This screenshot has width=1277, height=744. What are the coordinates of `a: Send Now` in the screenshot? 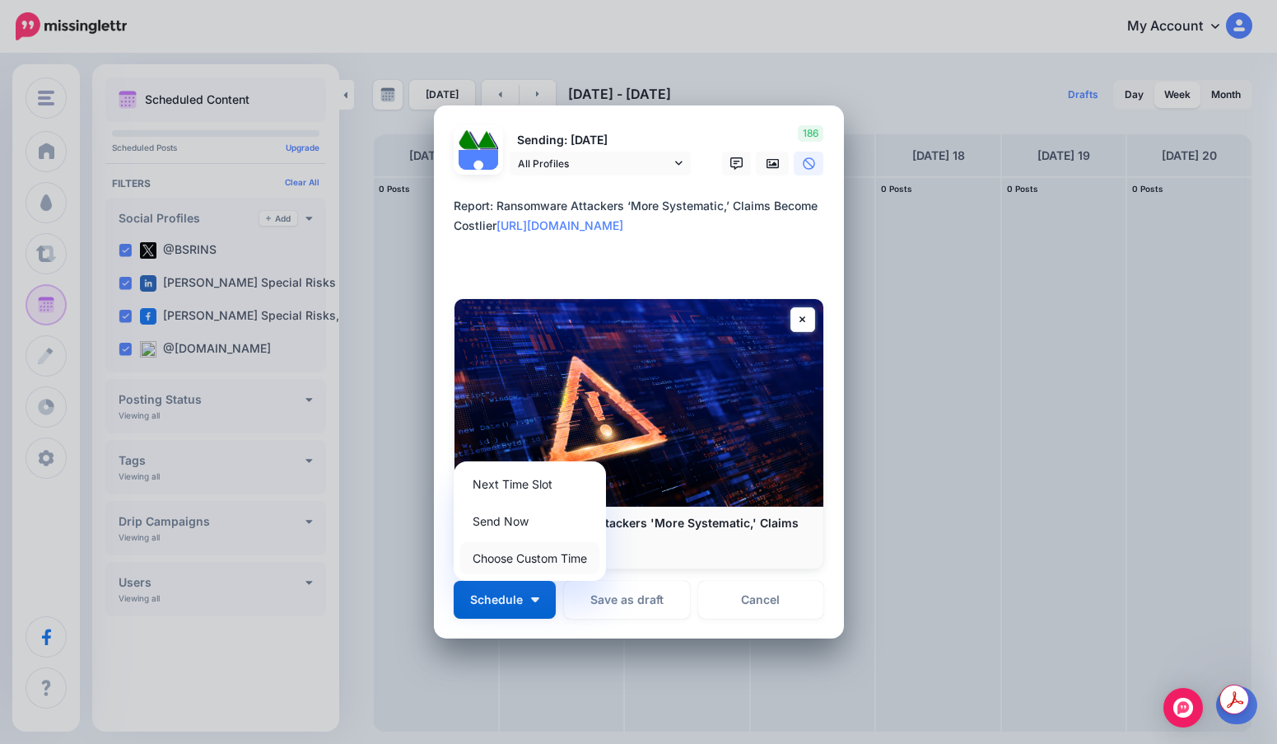 It's located at (529, 520).